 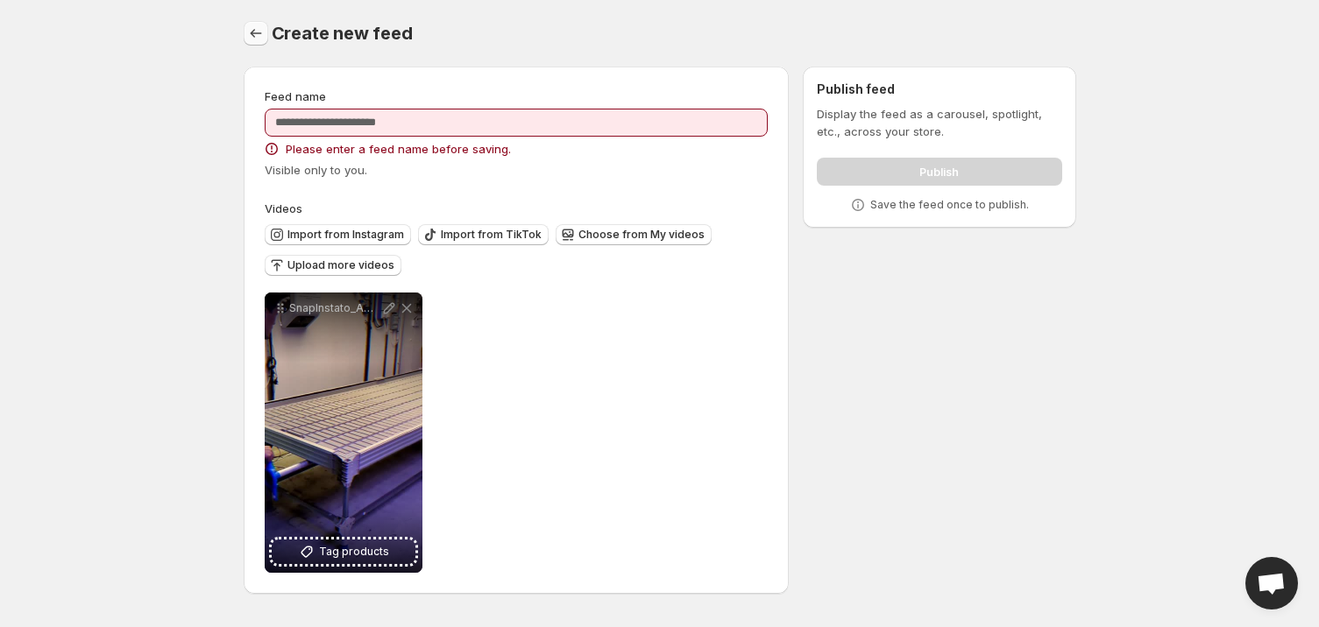 I want to click on div: SnapInstato_AQN7AbUJSYbdYWyQkRozmMFHHLezEcw7W3a7guSA1bL9rypM0sXJSYo_YQ4VaGFqUnm6iM6-mwSn7Uhg0Kz-J..., so click(x=344, y=433).